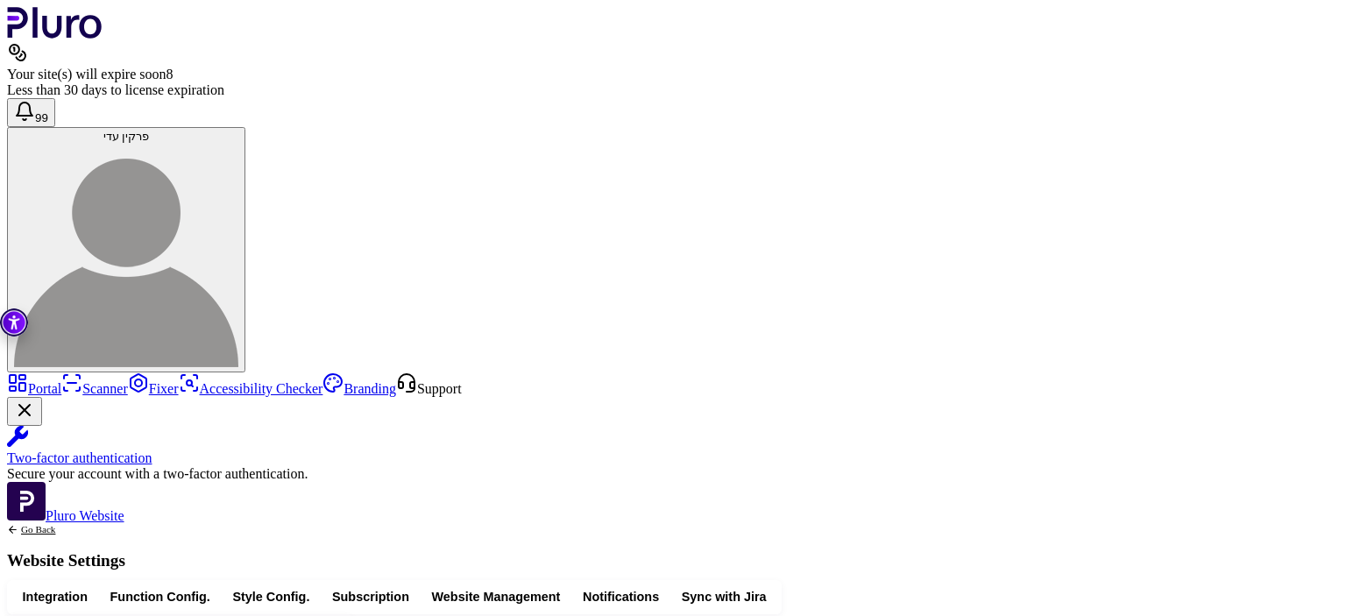 This screenshot has width=1346, height=616. What do you see at coordinates (429, 388) in the screenshot?
I see `a: Open Support screen` at bounding box center [429, 388].